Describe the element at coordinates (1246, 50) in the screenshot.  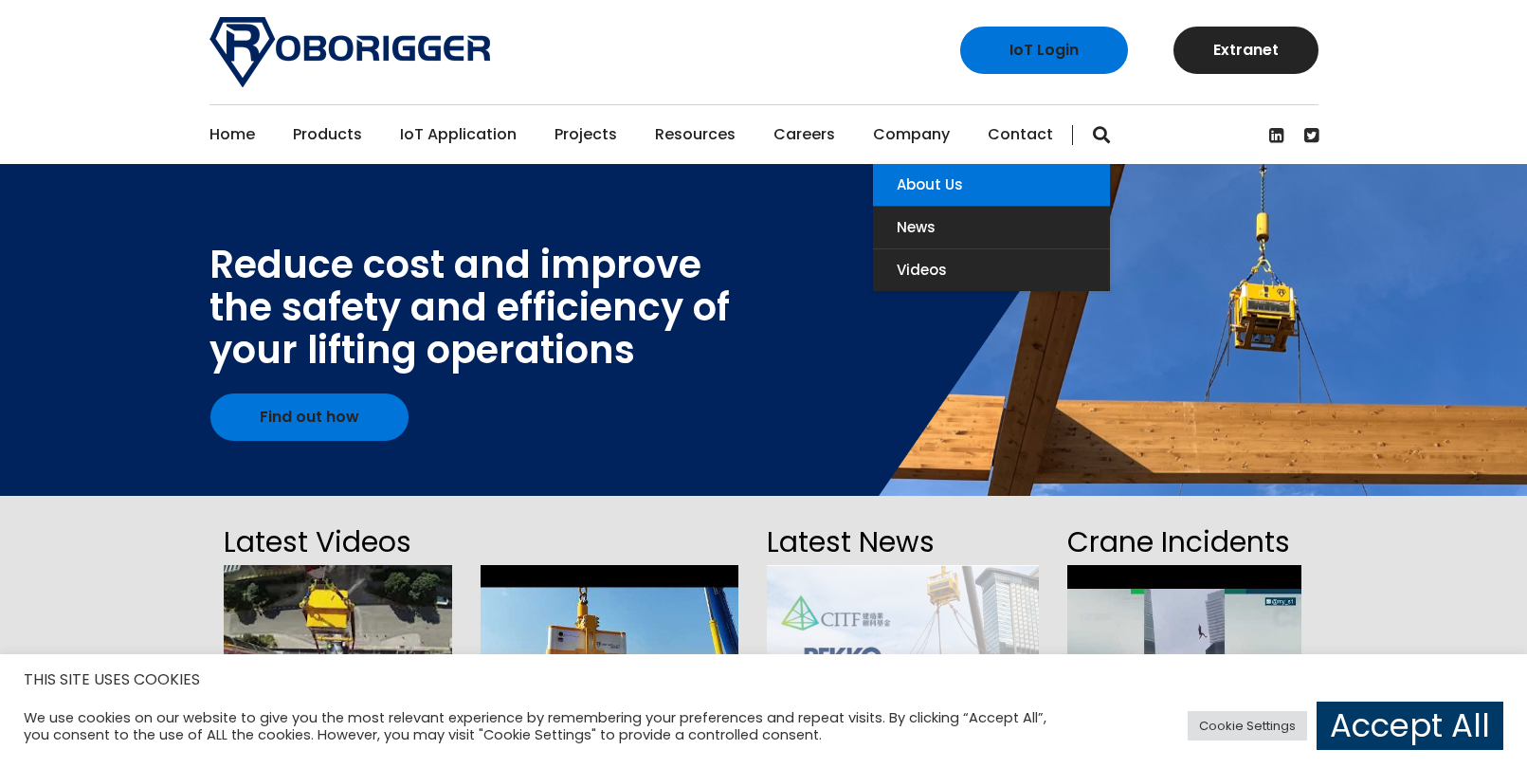
I see `a: Extranet` at that location.